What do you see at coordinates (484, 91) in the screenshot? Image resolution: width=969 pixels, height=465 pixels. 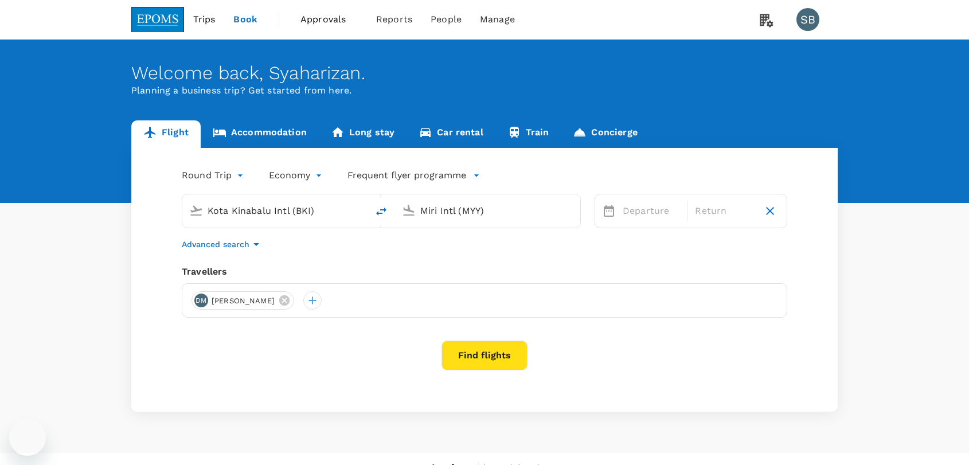 I see `p: Planning a business trip? Get started from here.` at bounding box center [484, 91].